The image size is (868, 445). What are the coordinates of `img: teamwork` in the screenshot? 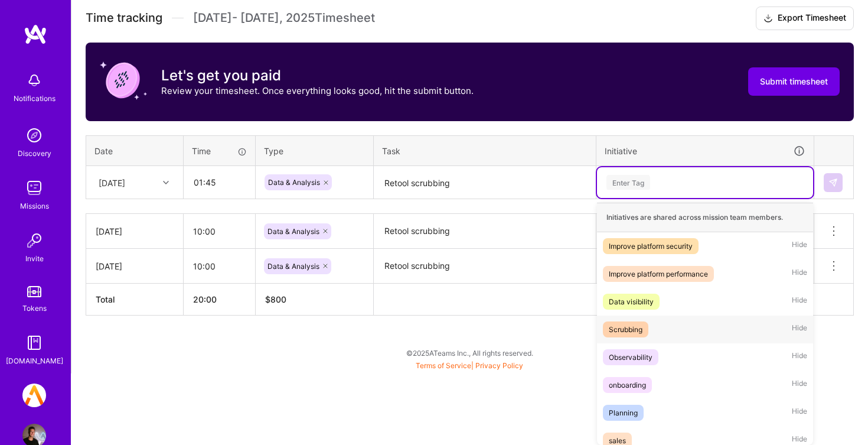 It's located at (34, 188).